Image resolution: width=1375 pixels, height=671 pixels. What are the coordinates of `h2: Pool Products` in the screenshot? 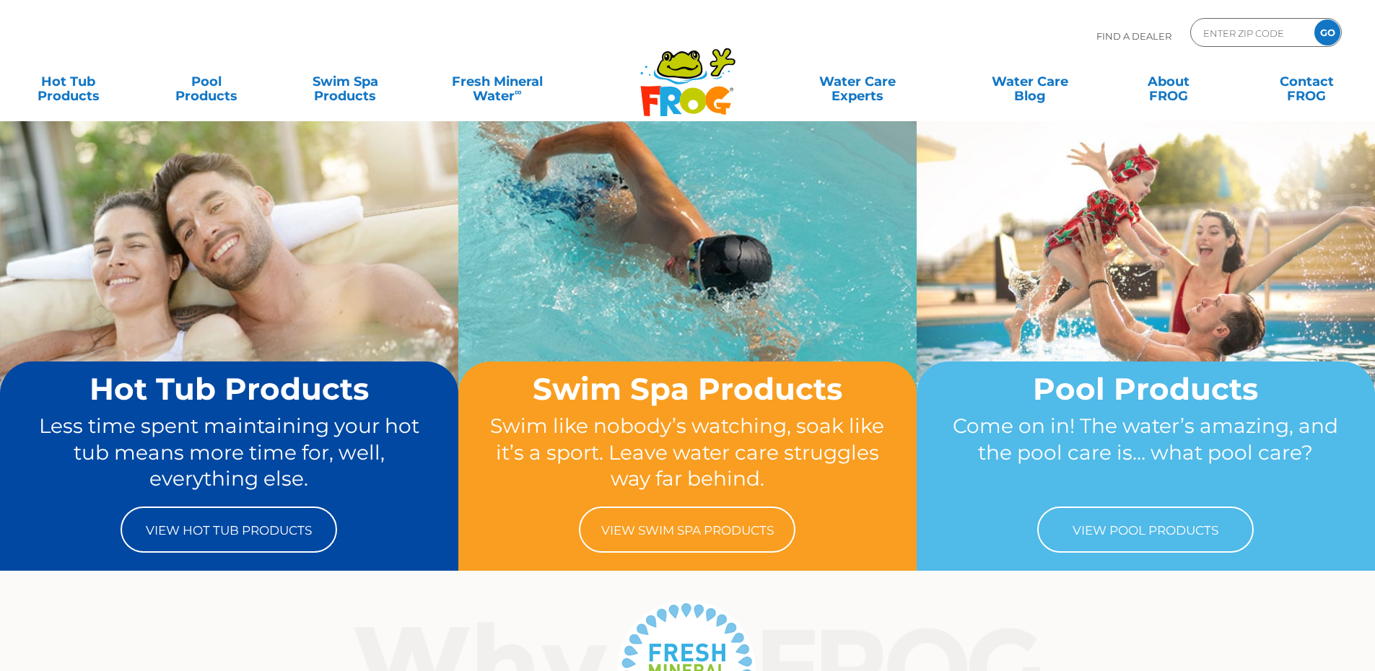 It's located at (1145, 389).